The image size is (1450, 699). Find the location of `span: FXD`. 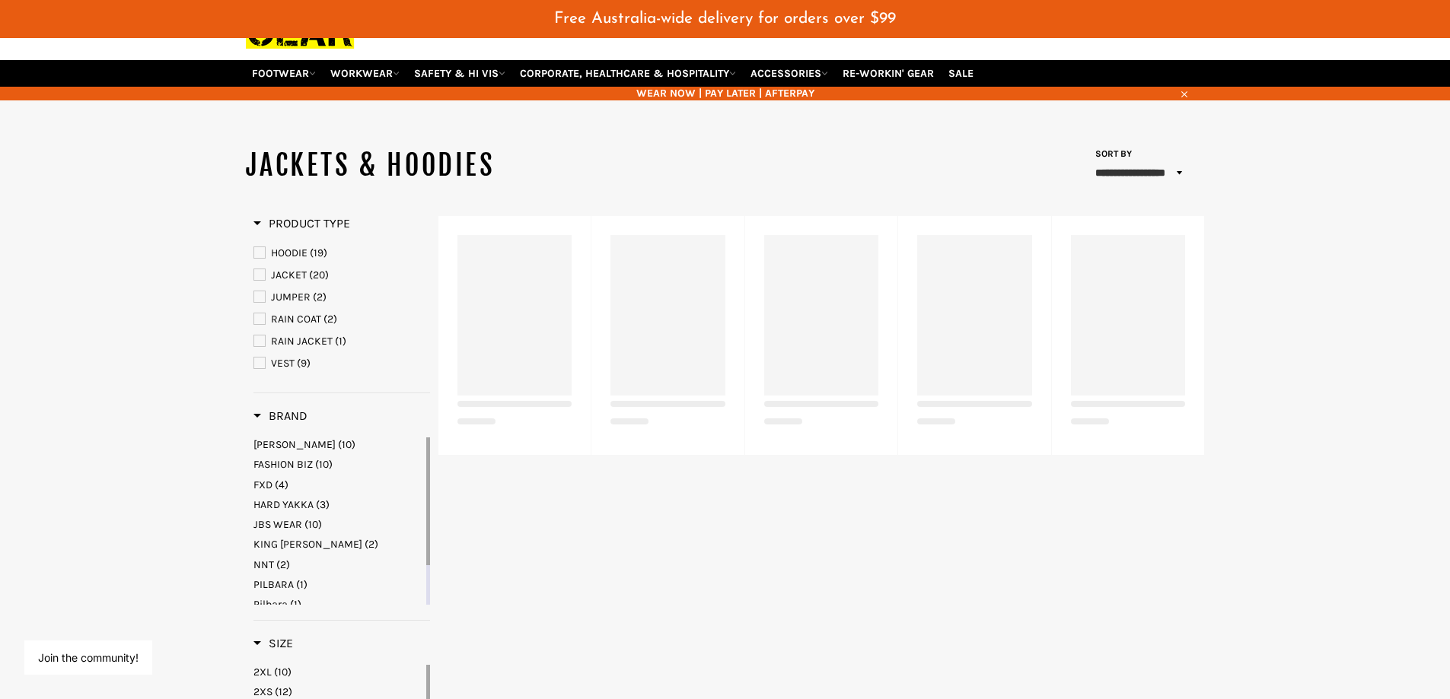

span: FXD is located at coordinates (263, 485).